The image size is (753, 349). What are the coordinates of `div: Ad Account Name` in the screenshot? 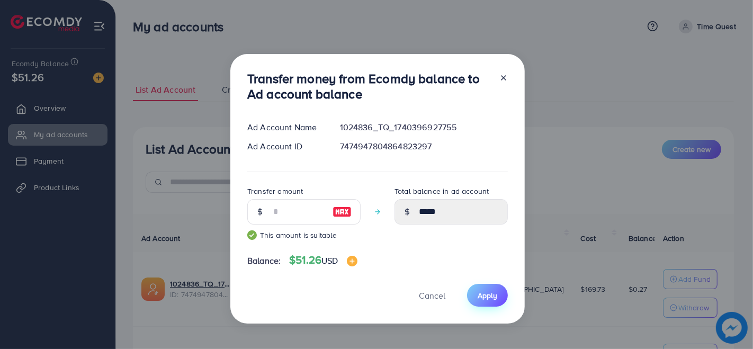 It's located at (285, 127).